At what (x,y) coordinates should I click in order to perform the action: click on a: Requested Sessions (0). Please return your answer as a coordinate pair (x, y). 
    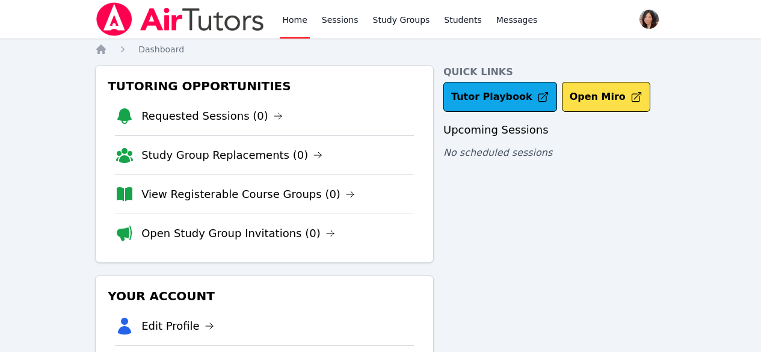
    Looking at the image, I should click on (212, 116).